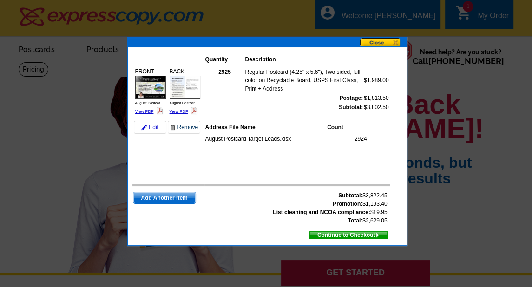 This screenshot has height=287, width=532. Describe the element at coordinates (347, 127) in the screenshot. I see `th: Count` at that location.